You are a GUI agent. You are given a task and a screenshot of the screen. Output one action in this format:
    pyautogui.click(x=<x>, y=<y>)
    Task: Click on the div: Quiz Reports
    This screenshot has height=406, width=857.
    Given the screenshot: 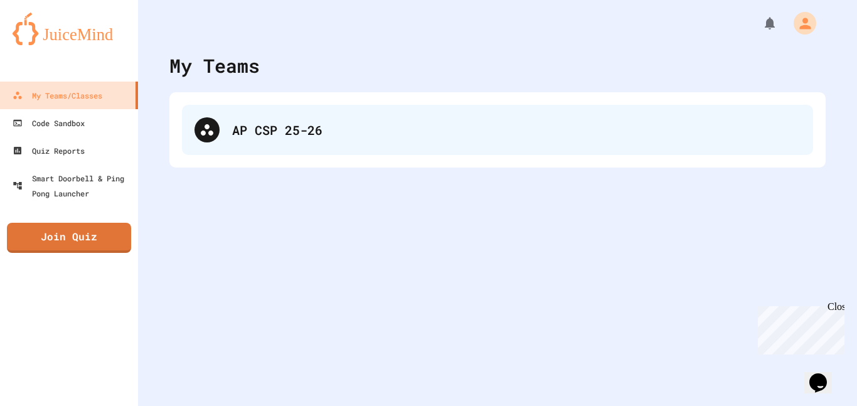 What is the action you would take?
    pyautogui.click(x=48, y=151)
    